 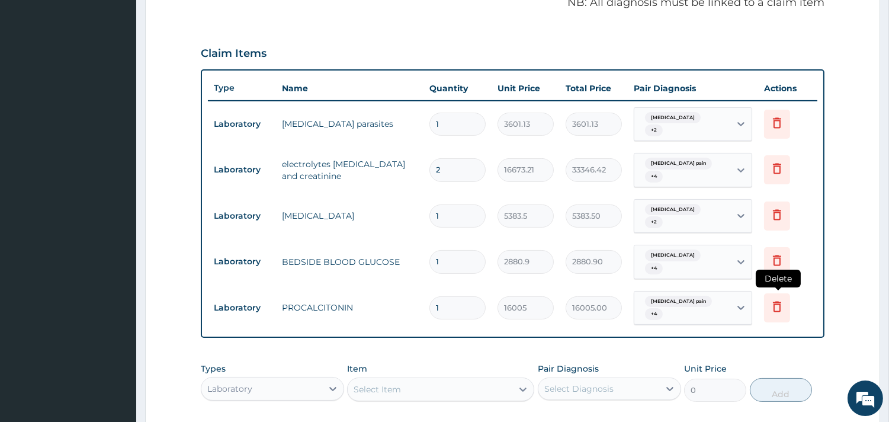 I want to click on td: PROCALCITONIN, so click(x=349, y=307).